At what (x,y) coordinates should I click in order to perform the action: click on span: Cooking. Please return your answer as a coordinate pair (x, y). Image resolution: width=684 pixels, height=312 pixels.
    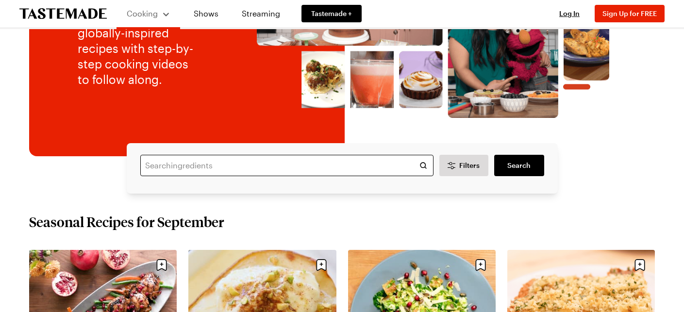
    Looking at the image, I should click on (142, 13).